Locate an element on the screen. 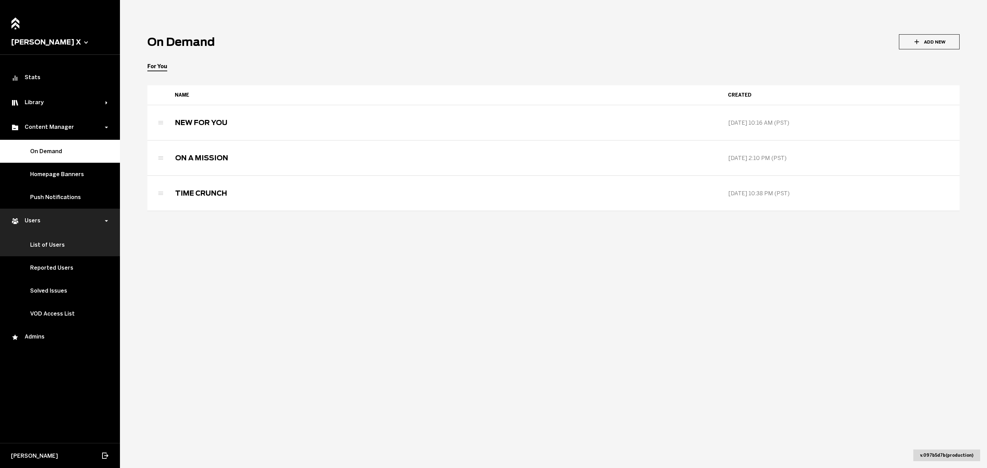 The height and width of the screenshot is (468, 987). div: Content Manager is located at coordinates (58, 128).